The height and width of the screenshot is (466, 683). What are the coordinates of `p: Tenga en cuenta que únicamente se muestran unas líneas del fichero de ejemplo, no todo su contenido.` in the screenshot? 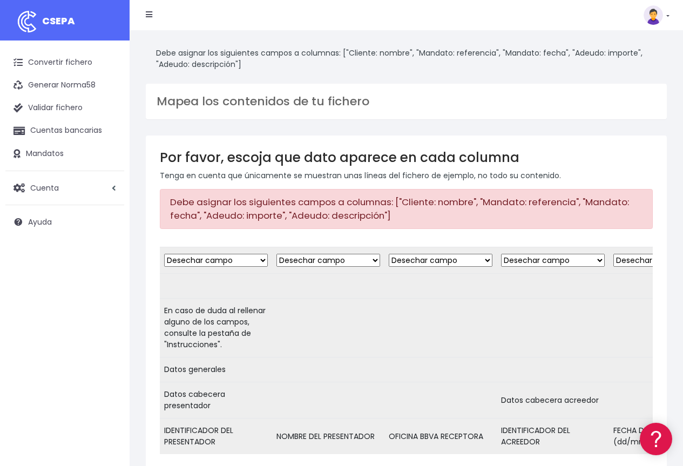 It's located at (406, 175).